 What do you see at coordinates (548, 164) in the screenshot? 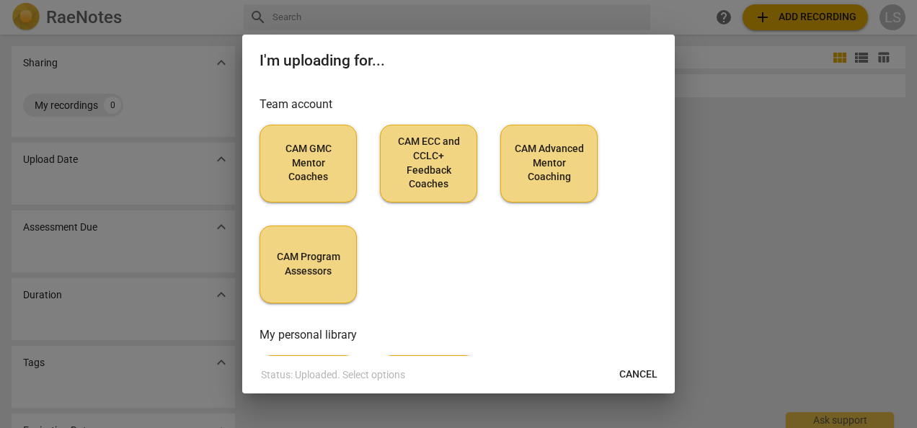
I see `button: CAM Advanced Mentor Coaching` at bounding box center [548, 164].